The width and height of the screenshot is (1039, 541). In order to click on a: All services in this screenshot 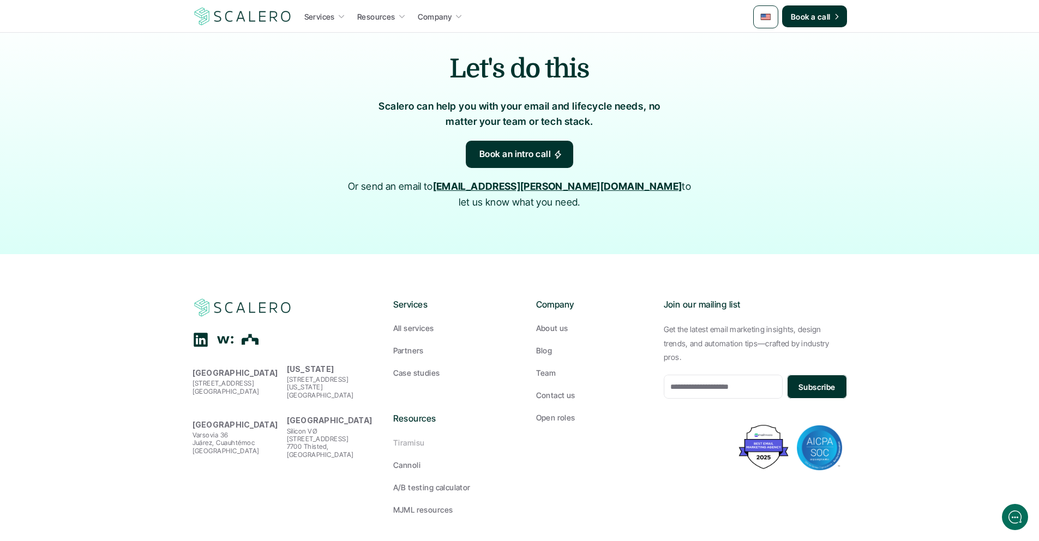, I will do `click(448, 328)`.